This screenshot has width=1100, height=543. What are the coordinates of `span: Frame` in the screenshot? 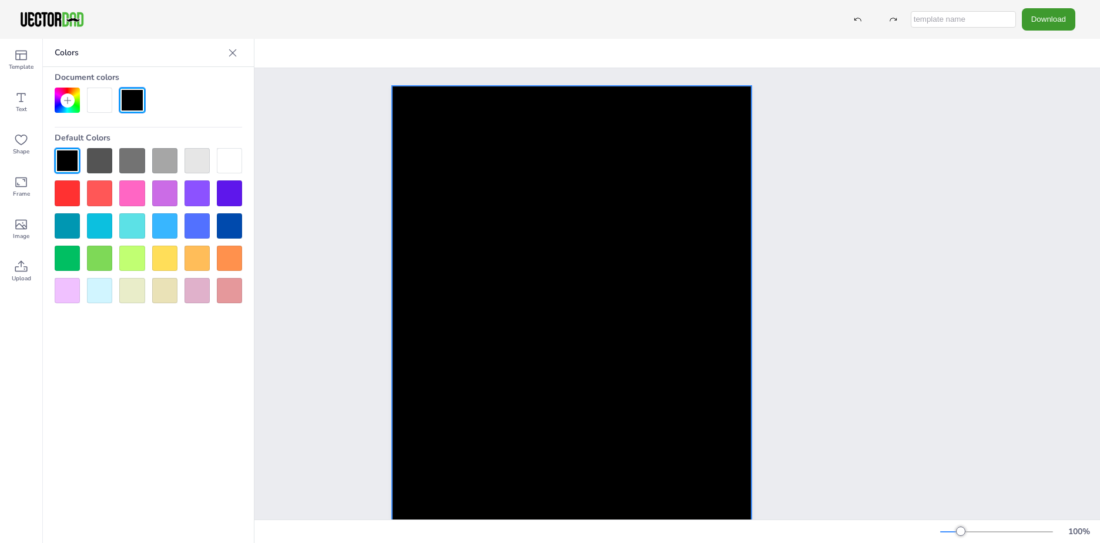 It's located at (21, 194).